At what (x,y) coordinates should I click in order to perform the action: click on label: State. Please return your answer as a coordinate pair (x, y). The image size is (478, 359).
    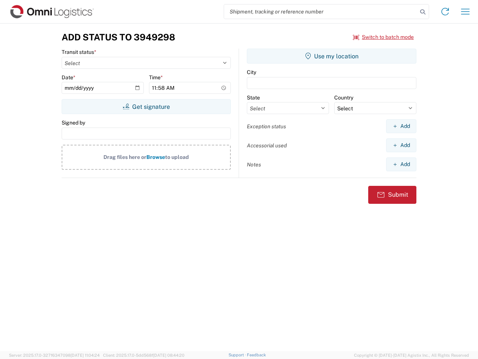
    Looking at the image, I should click on (253, 97).